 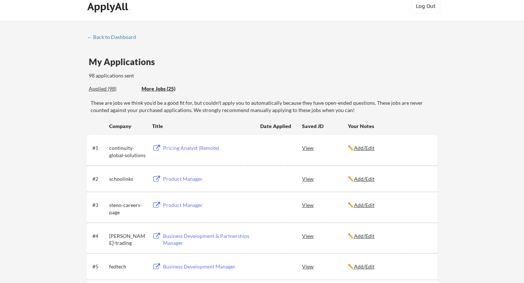 What do you see at coordinates (168, 89) in the screenshot?
I see `div: More Jobs (25)` at bounding box center [168, 89].